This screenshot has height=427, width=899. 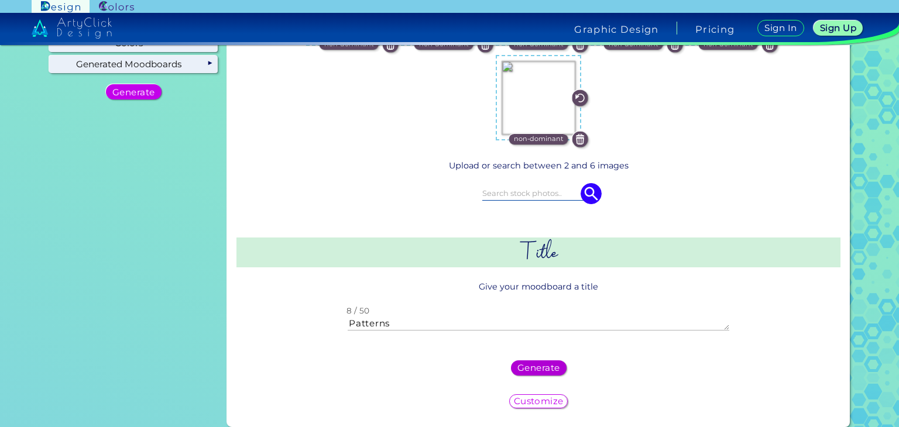 What do you see at coordinates (591, 194) in the screenshot?
I see `img: icon search` at bounding box center [591, 194].